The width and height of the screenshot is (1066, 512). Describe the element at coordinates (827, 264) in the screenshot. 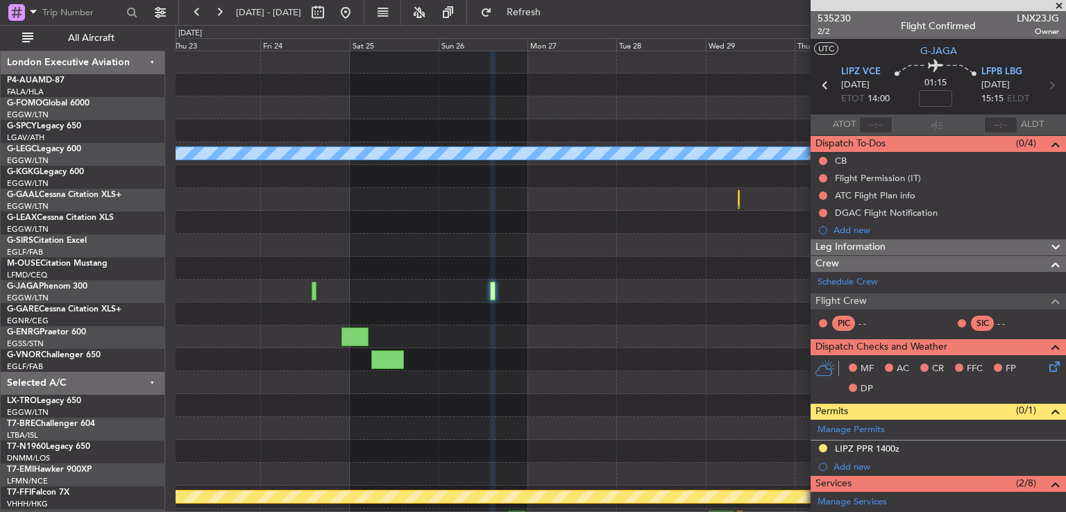

I see `span: Crew` at that location.